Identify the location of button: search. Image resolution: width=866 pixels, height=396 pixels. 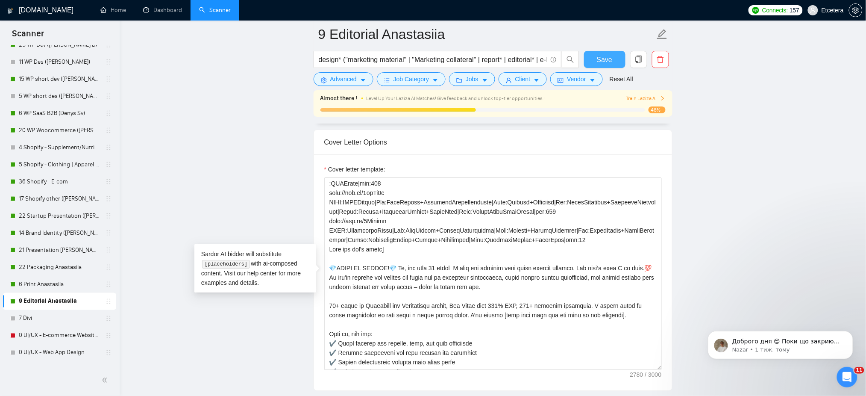
(571, 59).